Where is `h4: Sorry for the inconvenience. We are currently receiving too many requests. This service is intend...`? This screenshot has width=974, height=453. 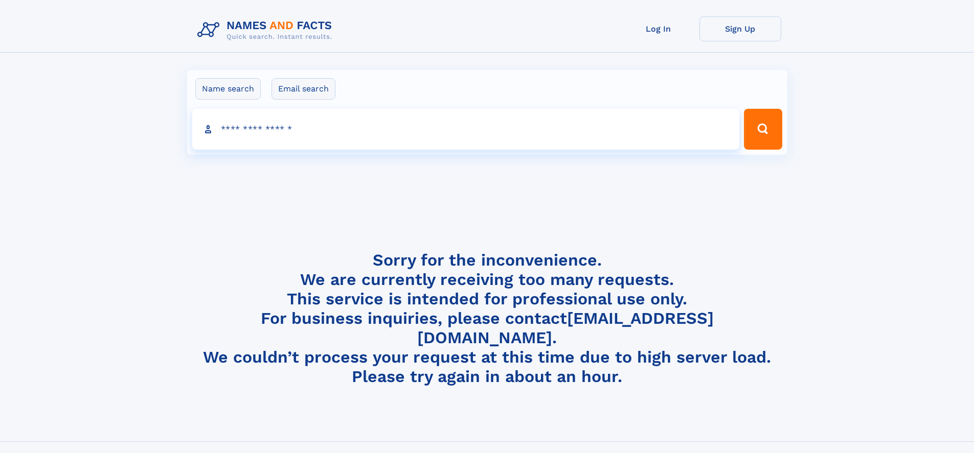
h4: Sorry for the inconvenience. We are currently receiving too many requests. This service is intend... is located at coordinates (487, 318).